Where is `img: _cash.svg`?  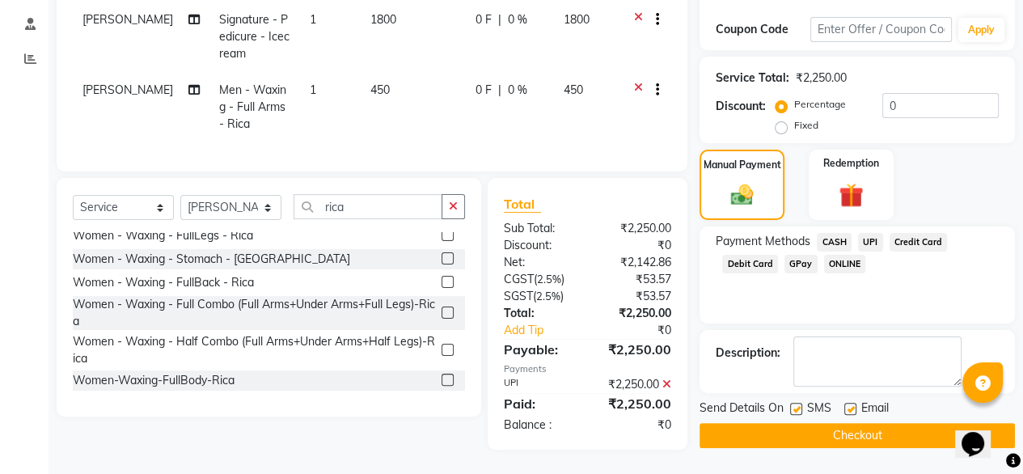
img: _cash.svg is located at coordinates (742, 195).